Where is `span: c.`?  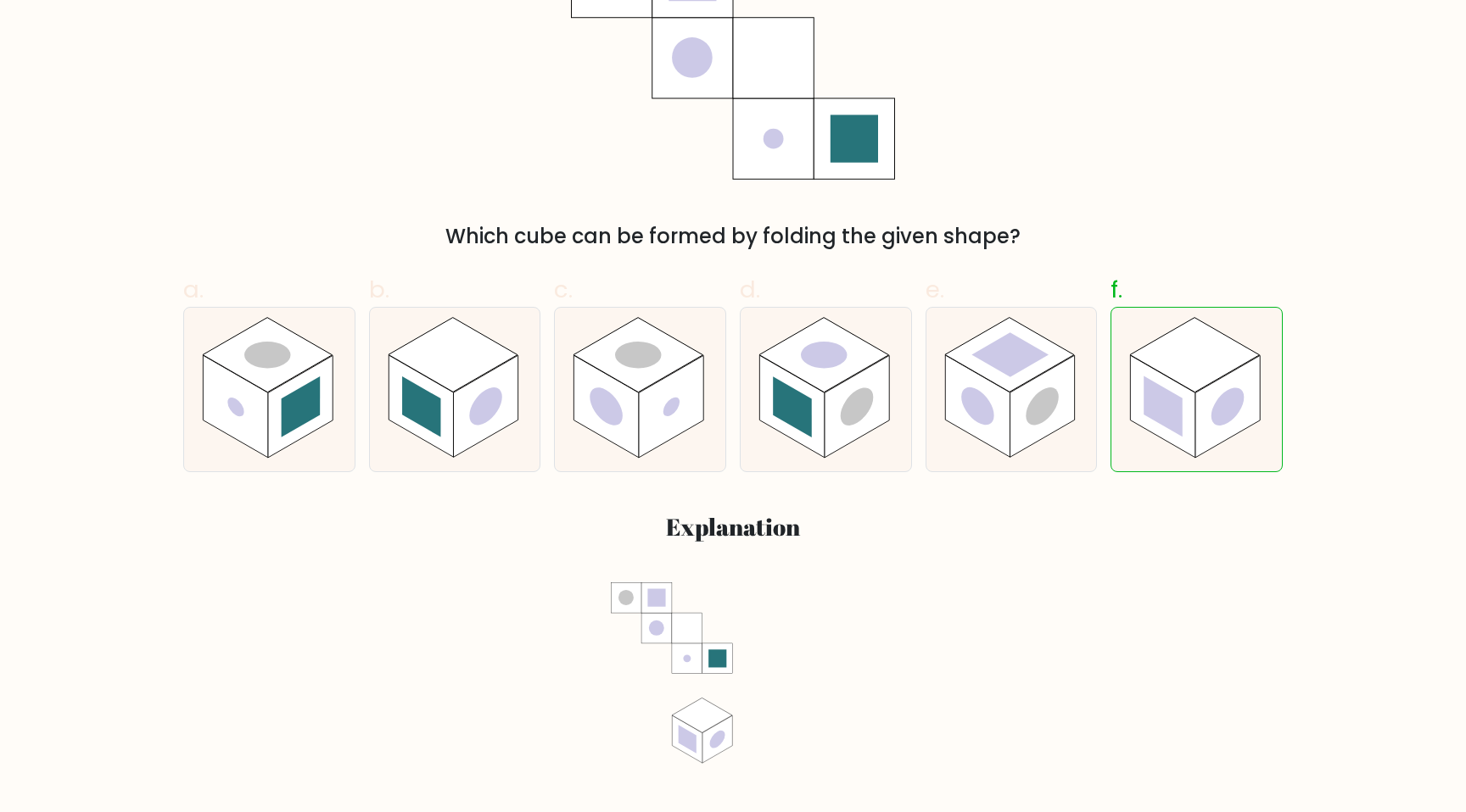
span: c. is located at coordinates (563, 289).